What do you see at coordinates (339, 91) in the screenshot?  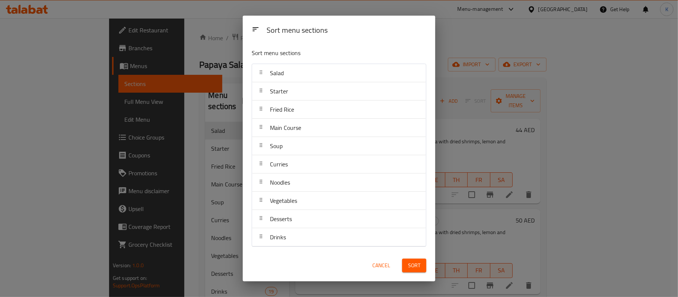 I see `div: Starter` at bounding box center [339, 91].